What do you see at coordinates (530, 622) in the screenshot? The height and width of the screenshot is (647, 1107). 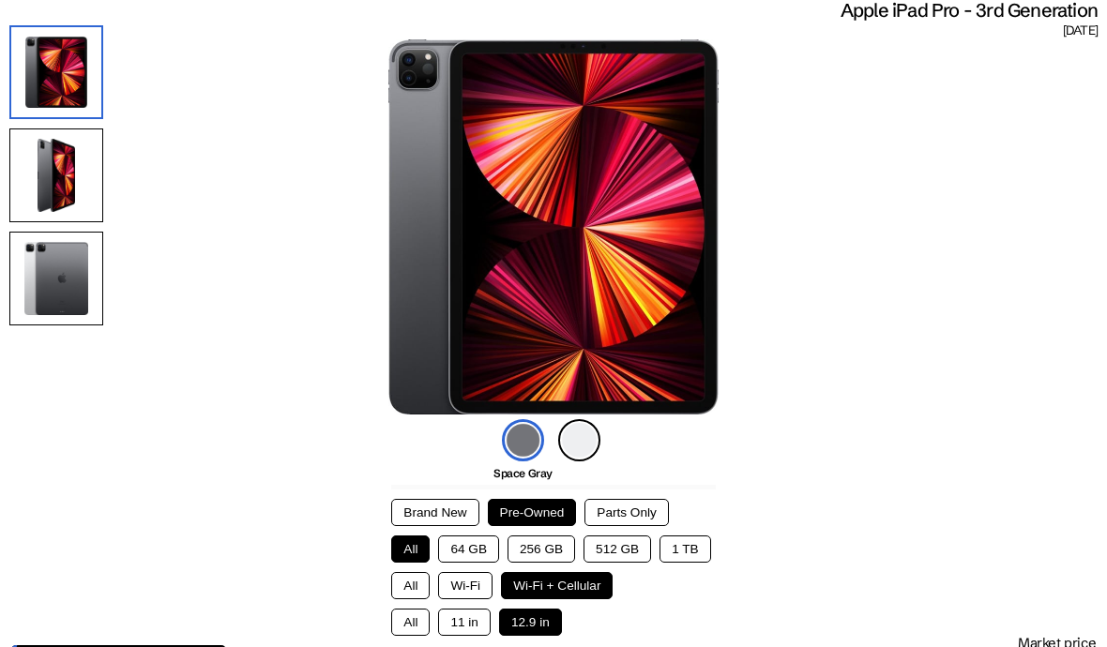 I see `button: 12.9 in` at bounding box center [530, 622].